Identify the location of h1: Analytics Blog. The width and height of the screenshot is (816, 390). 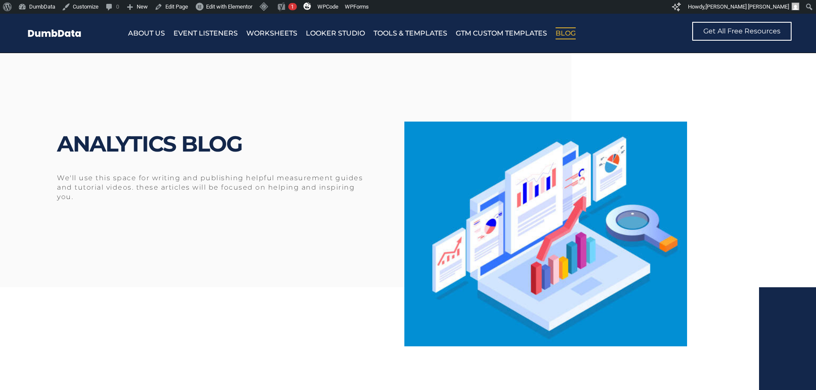
(242, 144).